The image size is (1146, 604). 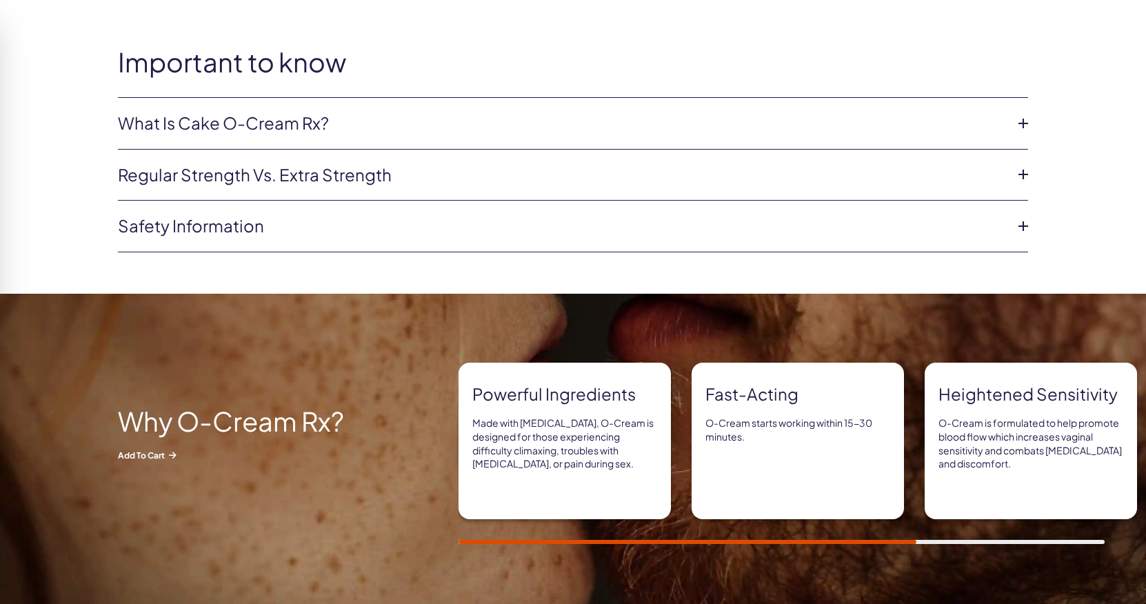 I want to click on strong: Fast-acting, so click(x=798, y=394).